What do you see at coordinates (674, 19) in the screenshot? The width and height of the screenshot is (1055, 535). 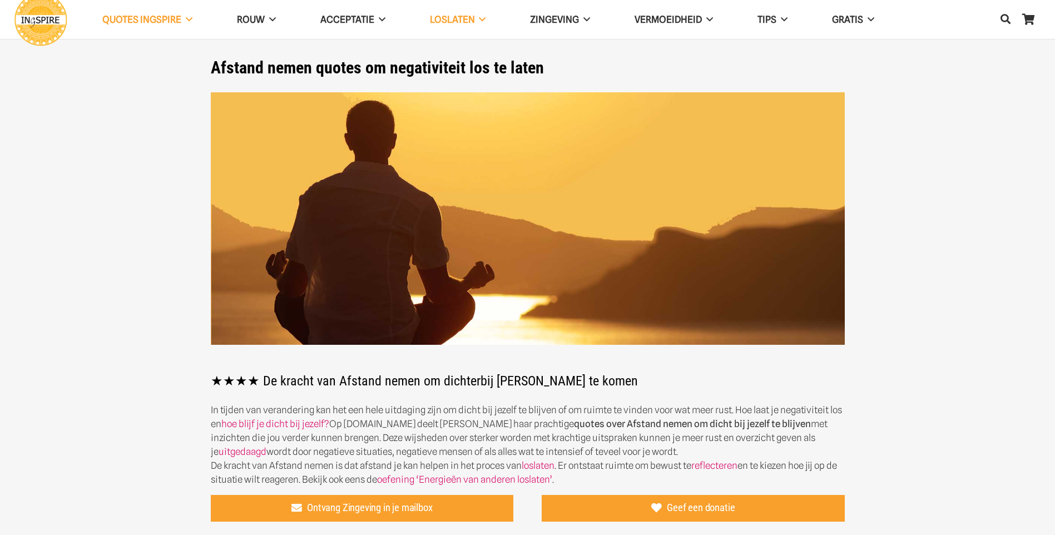 I see `a: VERMOEIDHEID` at bounding box center [674, 19].